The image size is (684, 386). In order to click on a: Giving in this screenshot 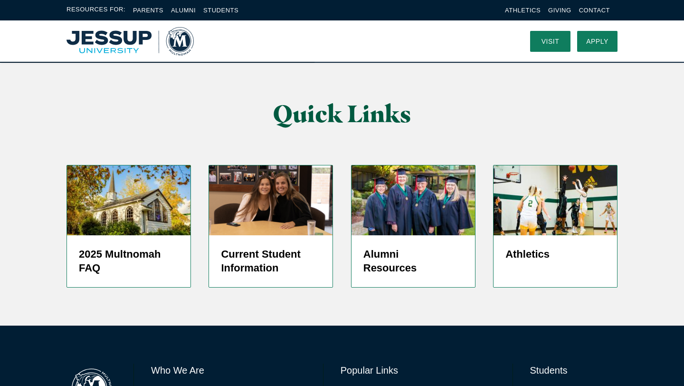, I will do `click(559, 10)`.